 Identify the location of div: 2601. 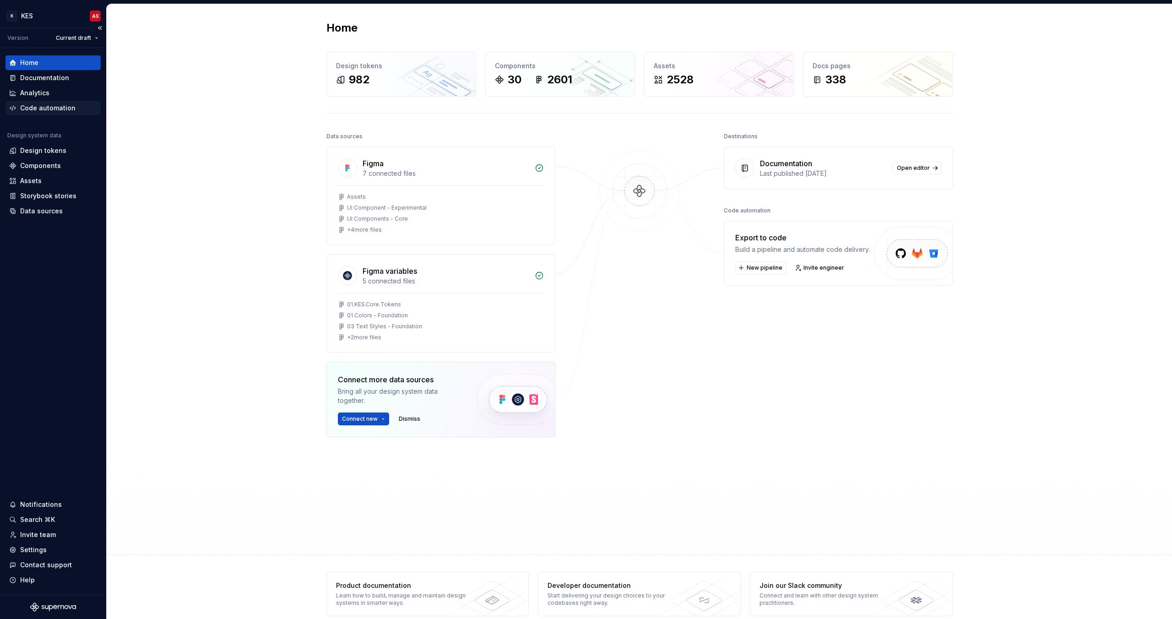
(560, 80).